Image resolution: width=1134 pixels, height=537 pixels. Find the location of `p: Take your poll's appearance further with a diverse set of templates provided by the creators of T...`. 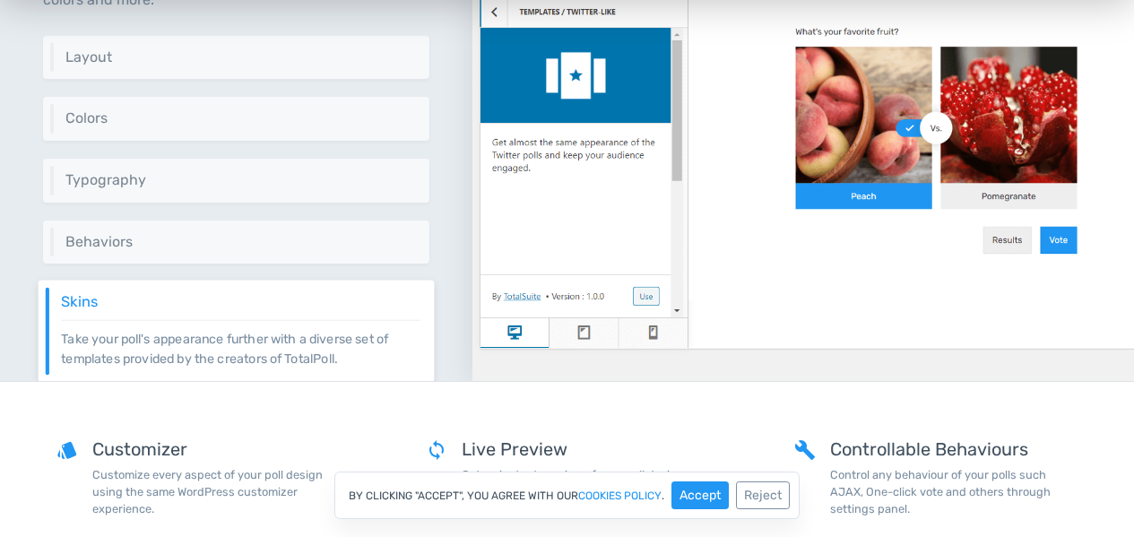

p: Take your poll's appearance further with a diverse set of templates provided by the creators of T... is located at coordinates (240, 343).